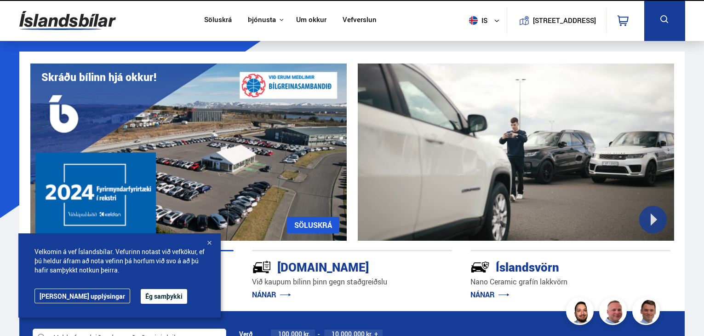 Image resolution: width=704 pixels, height=336 pixels. What do you see at coordinates (615, 312) in the screenshot?
I see `img: siFngHWaQ9KaOqBr.png` at bounding box center [615, 312].